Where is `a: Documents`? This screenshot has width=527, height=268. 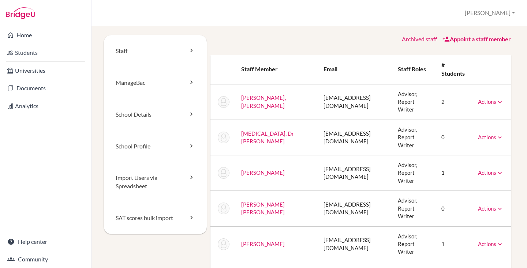
a: Documents is located at coordinates (45, 88).